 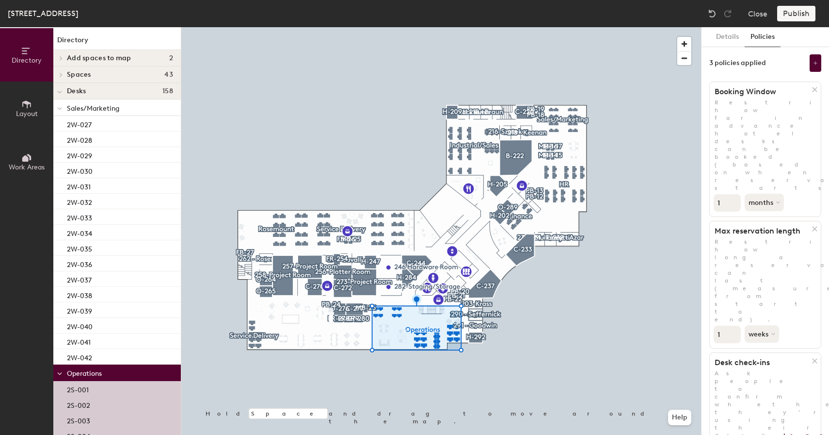 I want to click on p: 2S-001, so click(x=78, y=388).